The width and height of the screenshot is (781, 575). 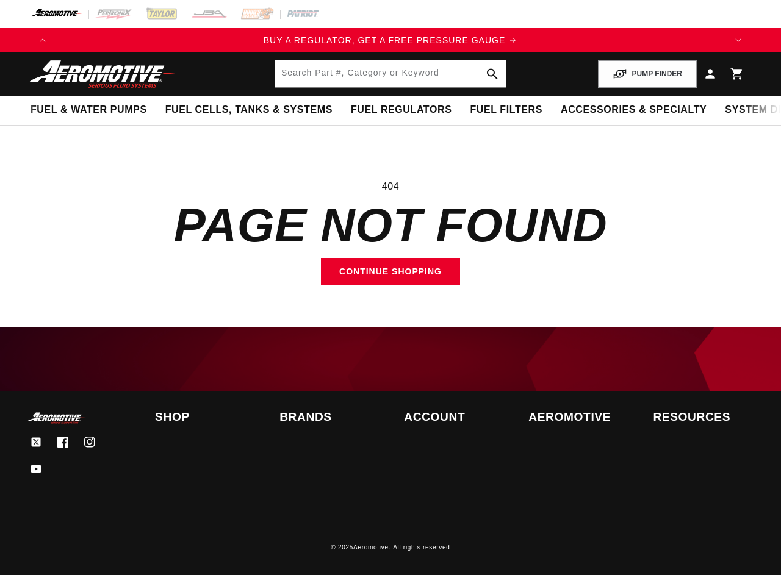 I want to click on h2: Account, so click(x=452, y=417).